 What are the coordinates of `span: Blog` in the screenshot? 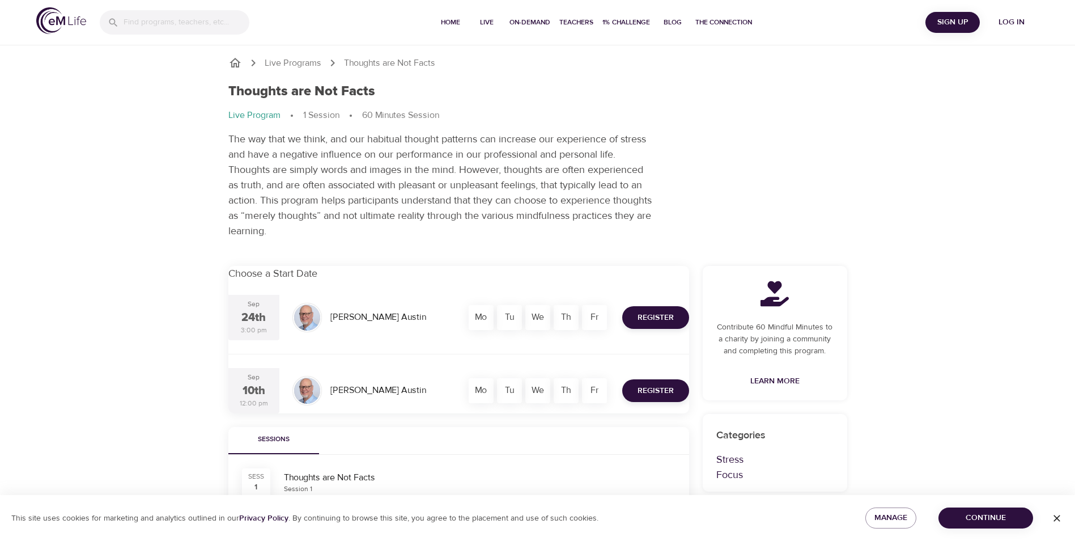 It's located at (673, 22).